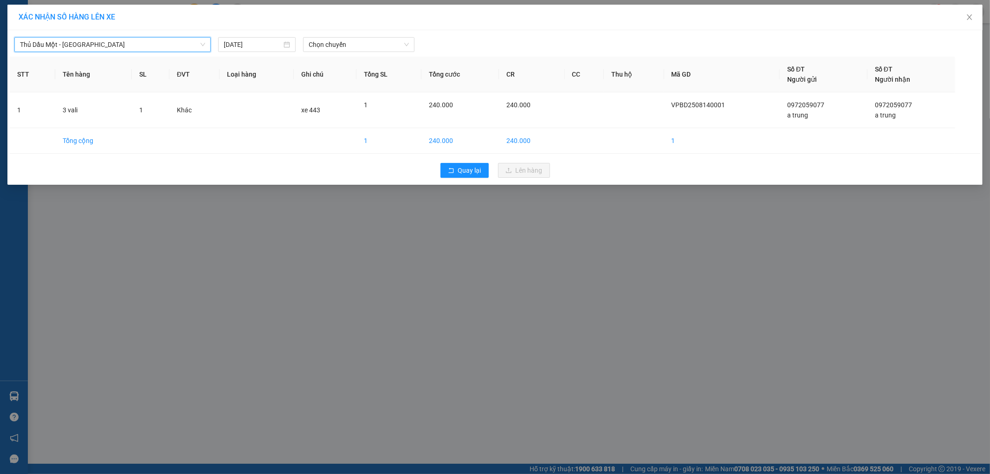 This screenshot has height=474, width=990. Describe the element at coordinates (524, 170) in the screenshot. I see `button: uploadLên hàng` at that location.